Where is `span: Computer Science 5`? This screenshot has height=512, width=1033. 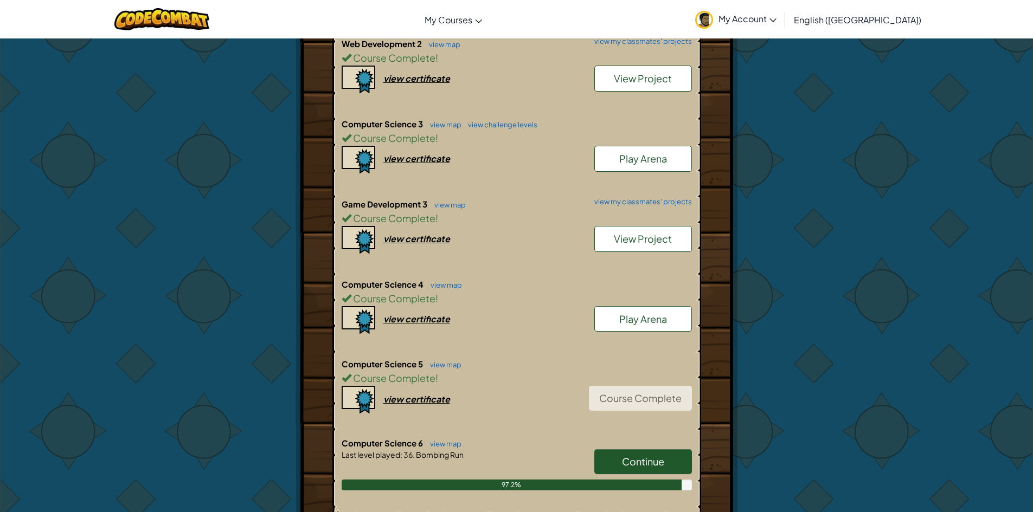
span: Computer Science 5 is located at coordinates (383, 364).